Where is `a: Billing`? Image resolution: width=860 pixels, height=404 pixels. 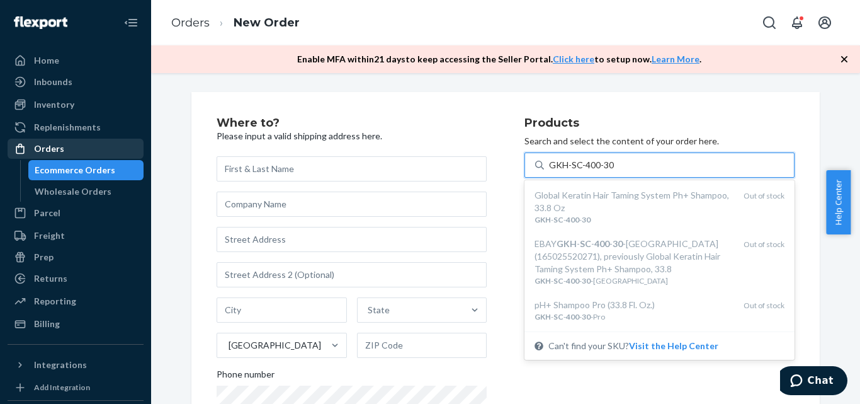
a: Billing is located at coordinates (76, 324).